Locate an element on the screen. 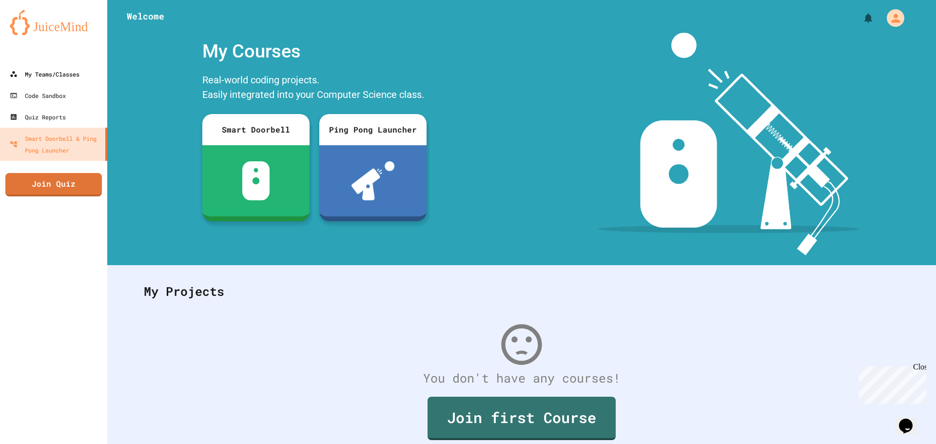  div: My Teams/Classes is located at coordinates (44, 74).